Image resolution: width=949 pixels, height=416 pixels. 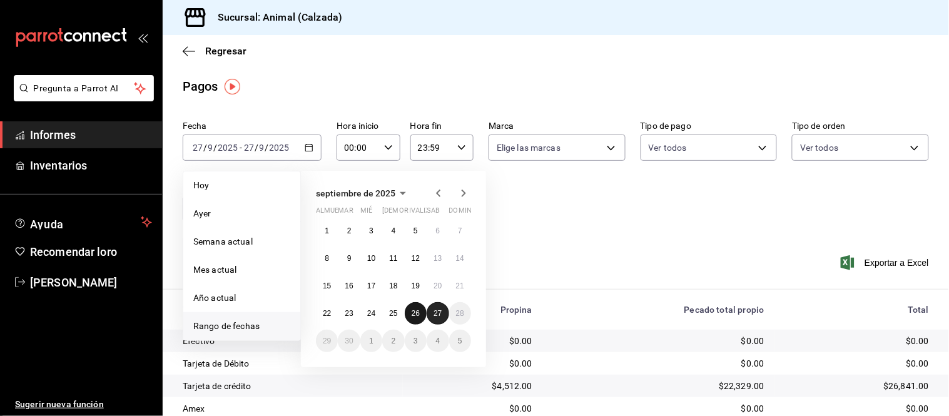 What do you see at coordinates (348, 231) in the screenshot?
I see `button: 2 de septiembre de 2025` at bounding box center [348, 231].